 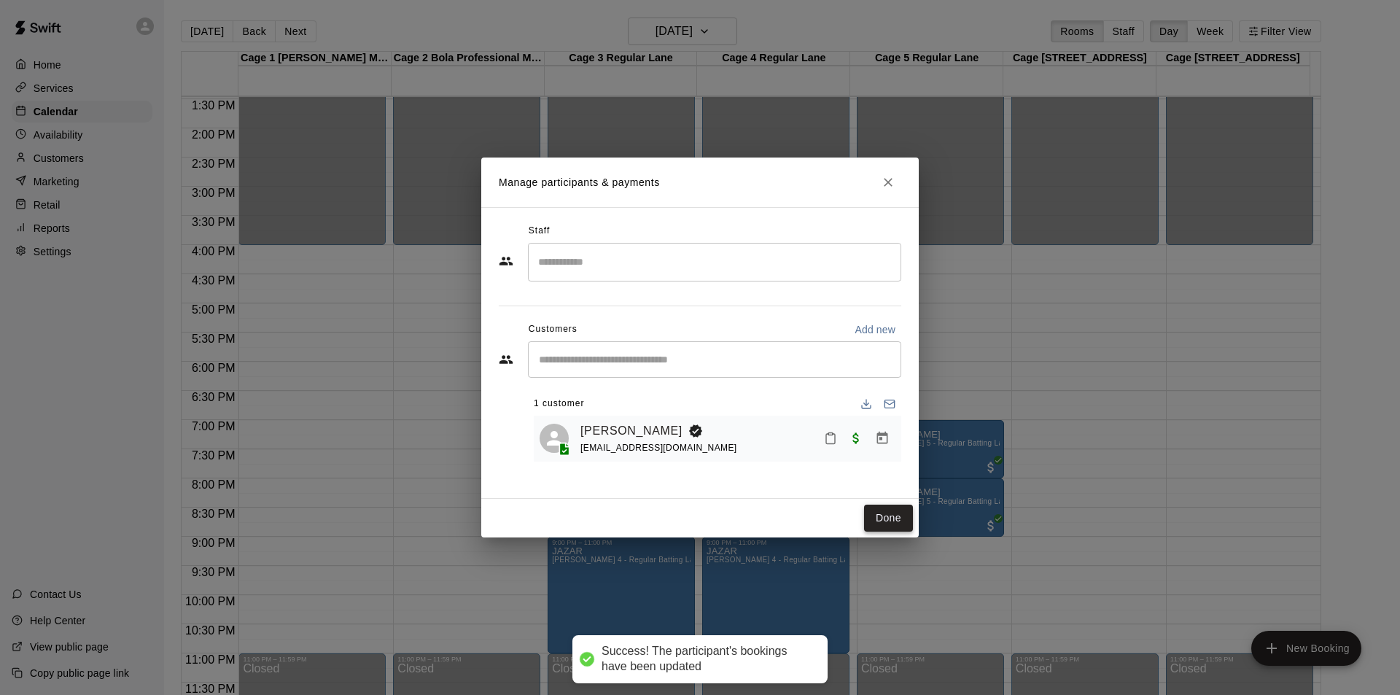 I want to click on div: Start typing to search customers..., so click(x=715, y=360).